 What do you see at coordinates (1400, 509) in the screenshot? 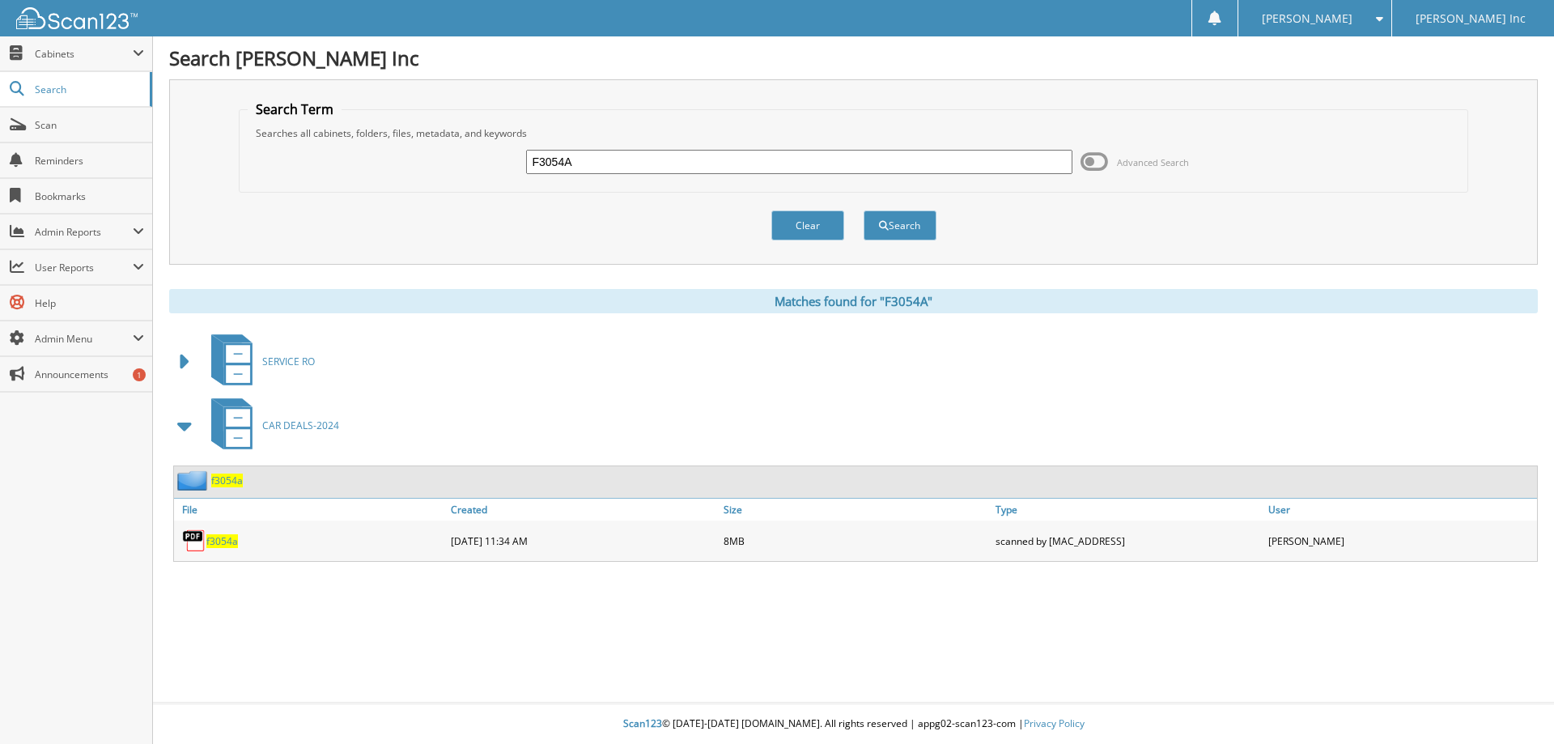
I see `a: User` at bounding box center [1400, 509].